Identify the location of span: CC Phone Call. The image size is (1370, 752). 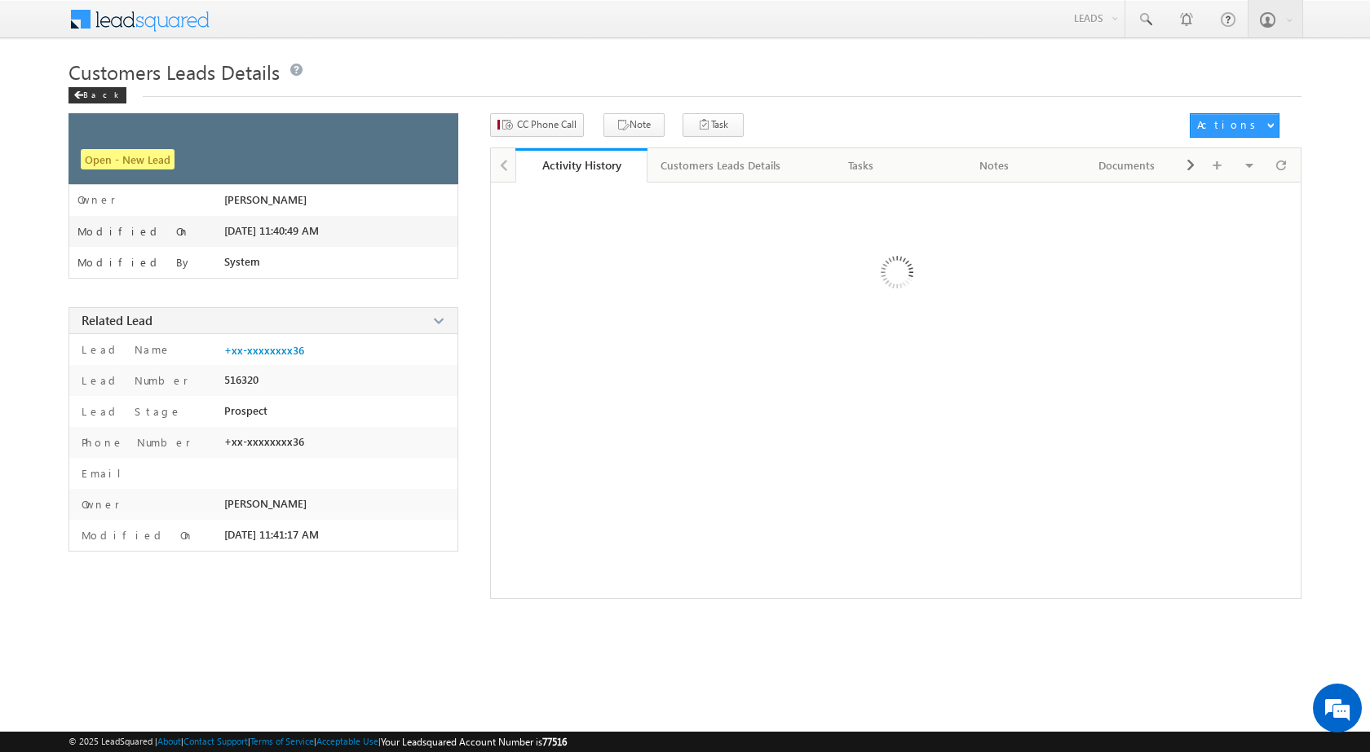
(546, 125).